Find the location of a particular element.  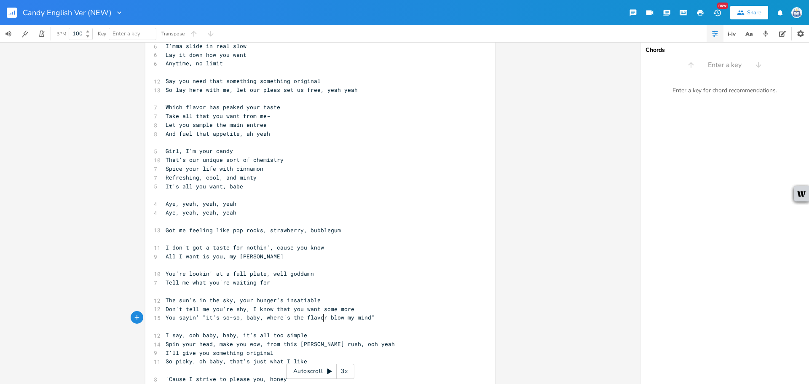

span: Tell me what you're waiting for is located at coordinates (218, 282).